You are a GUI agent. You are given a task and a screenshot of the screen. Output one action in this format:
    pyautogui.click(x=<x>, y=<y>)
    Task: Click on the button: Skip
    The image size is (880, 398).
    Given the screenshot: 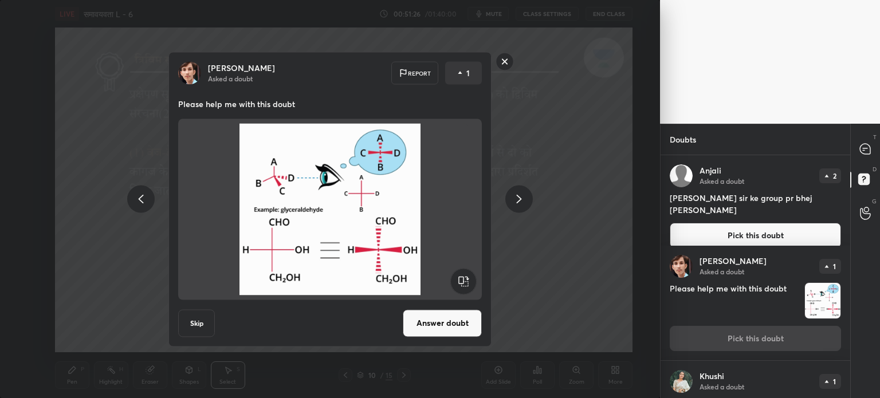 What is the action you would take?
    pyautogui.click(x=196, y=323)
    